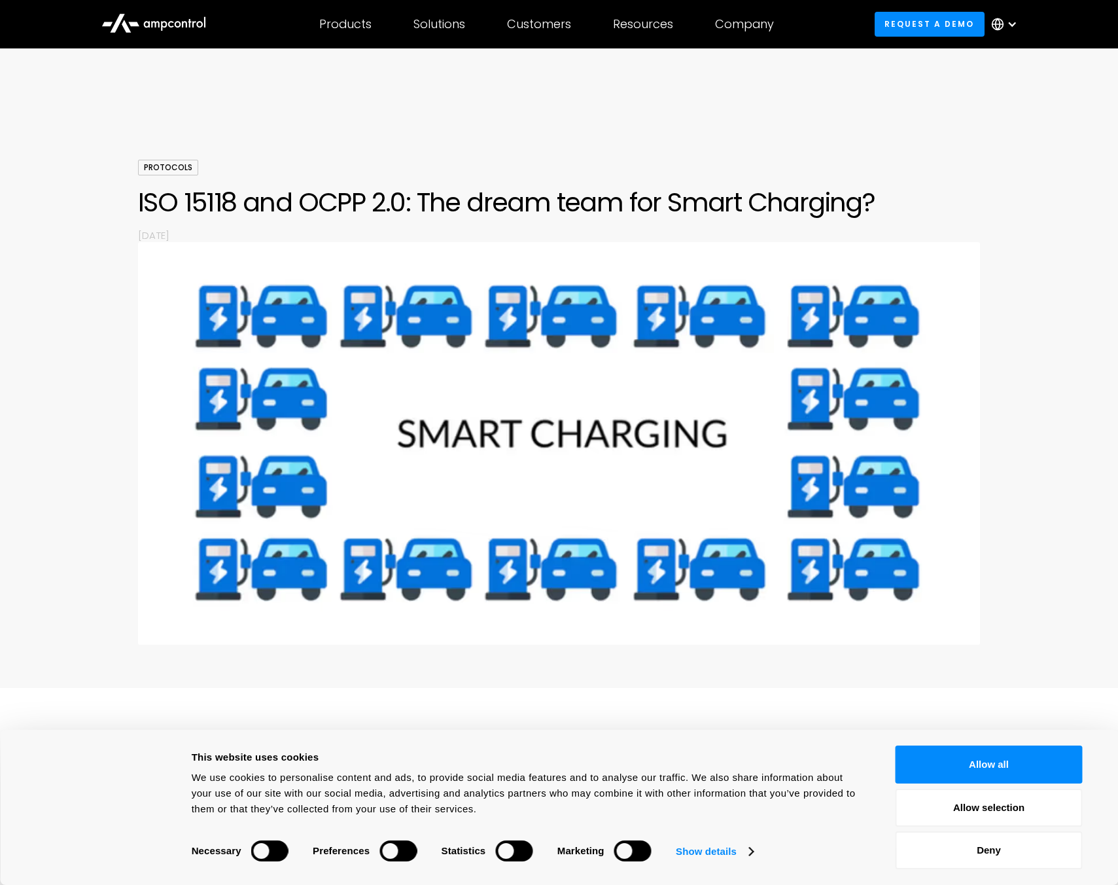 The image size is (1118, 885). Describe the element at coordinates (989, 807) in the screenshot. I see `button: Allow selection` at that location.